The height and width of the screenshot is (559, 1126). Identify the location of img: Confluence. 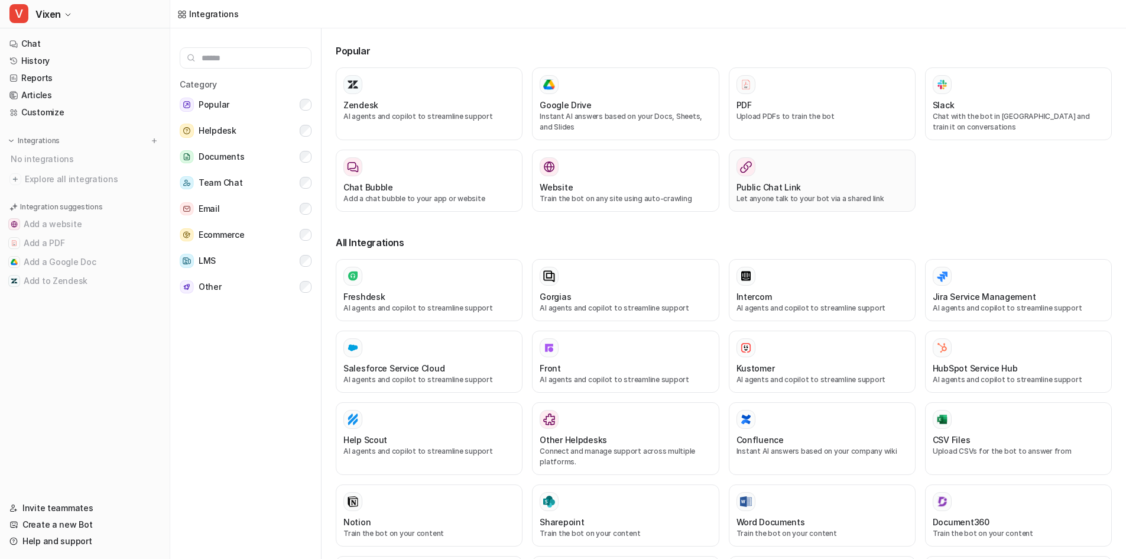
(746, 419).